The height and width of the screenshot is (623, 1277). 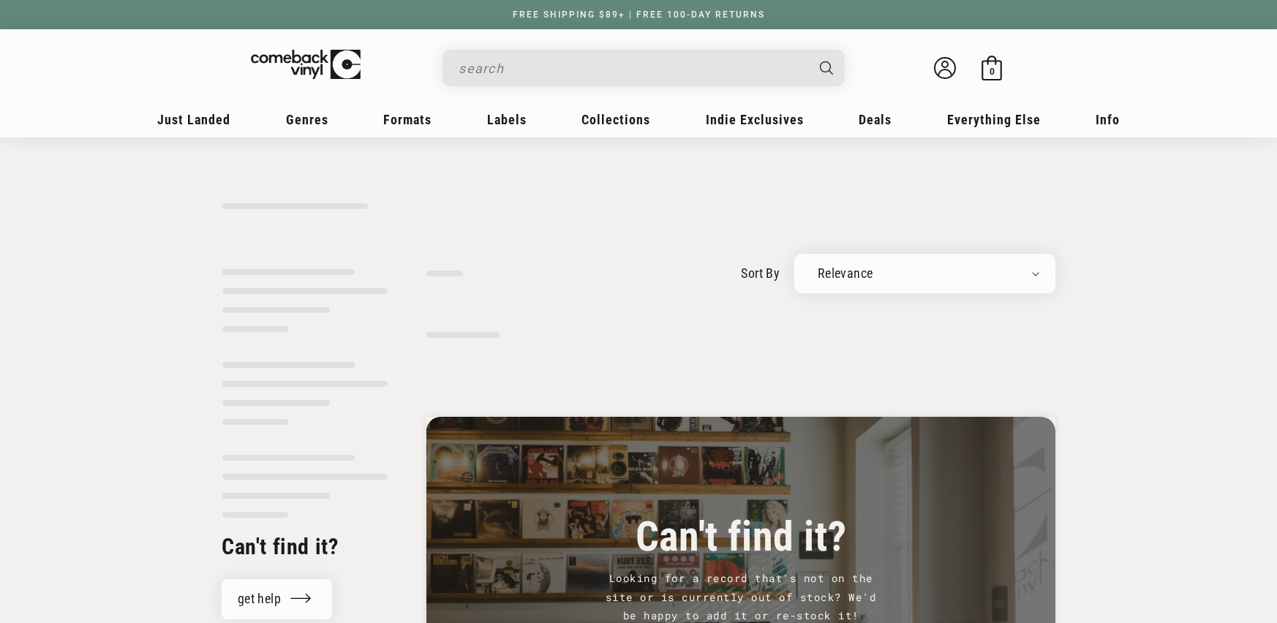 What do you see at coordinates (616, 119) in the screenshot?
I see `span: Collections` at bounding box center [616, 119].